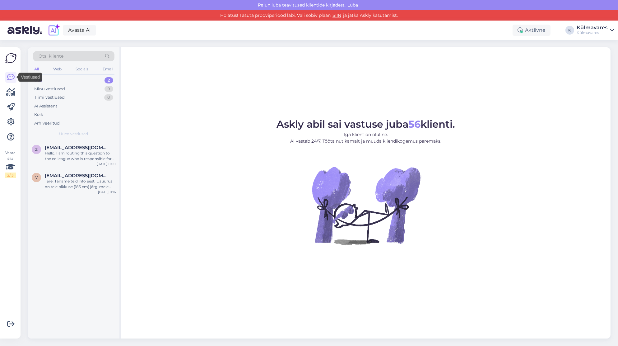 The image size is (618, 346). I want to click on span: Uued vestlused, so click(74, 134).